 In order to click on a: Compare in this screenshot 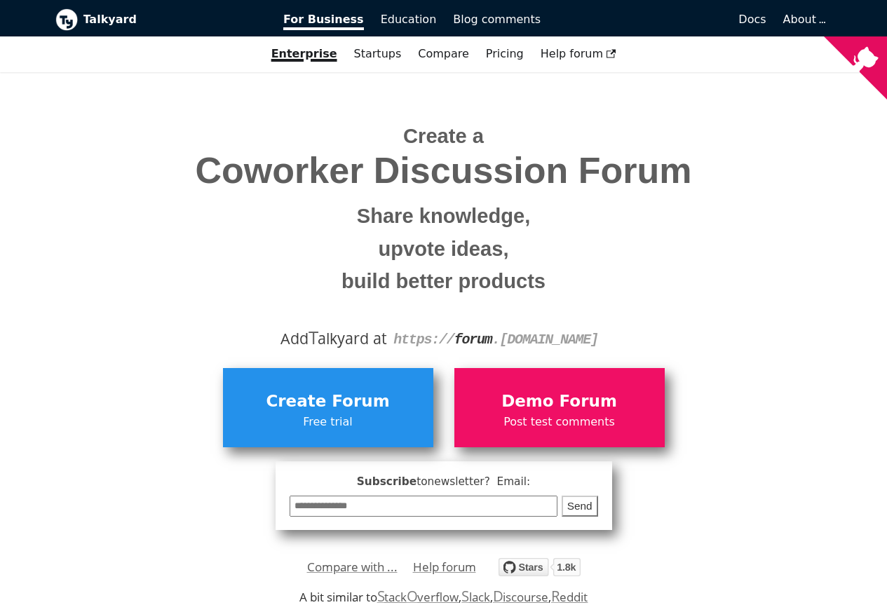, I will do `click(443, 53)`.